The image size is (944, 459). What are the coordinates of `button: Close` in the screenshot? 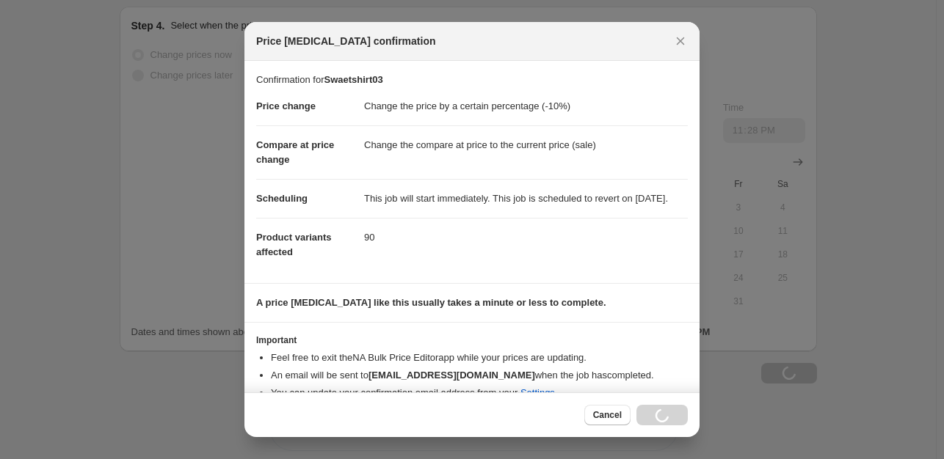 It's located at (680, 41).